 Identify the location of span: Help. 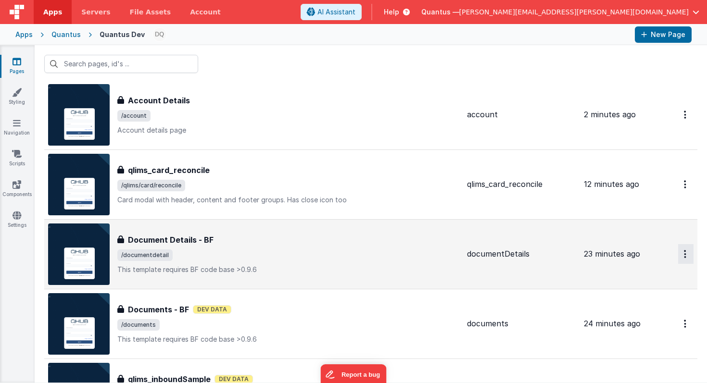
(391, 12).